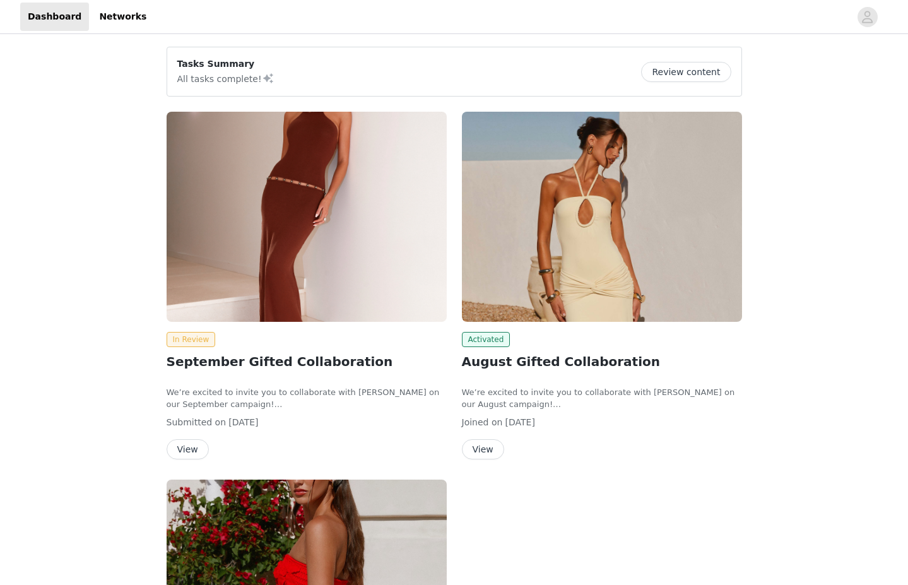 Image resolution: width=908 pixels, height=585 pixels. Describe the element at coordinates (226, 64) in the screenshot. I see `p: Tasks Summary` at that location.